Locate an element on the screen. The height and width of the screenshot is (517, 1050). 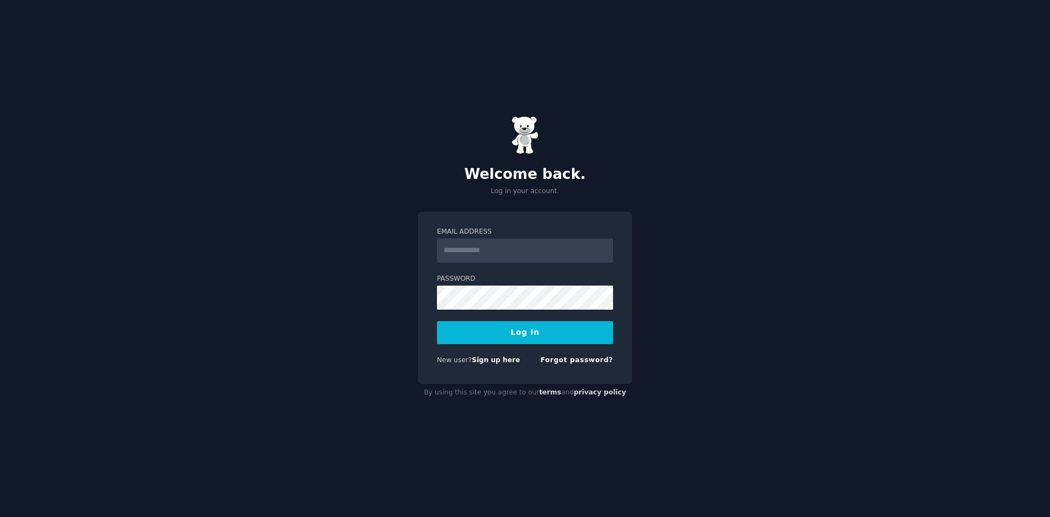
label: Email Address is located at coordinates (525, 232).